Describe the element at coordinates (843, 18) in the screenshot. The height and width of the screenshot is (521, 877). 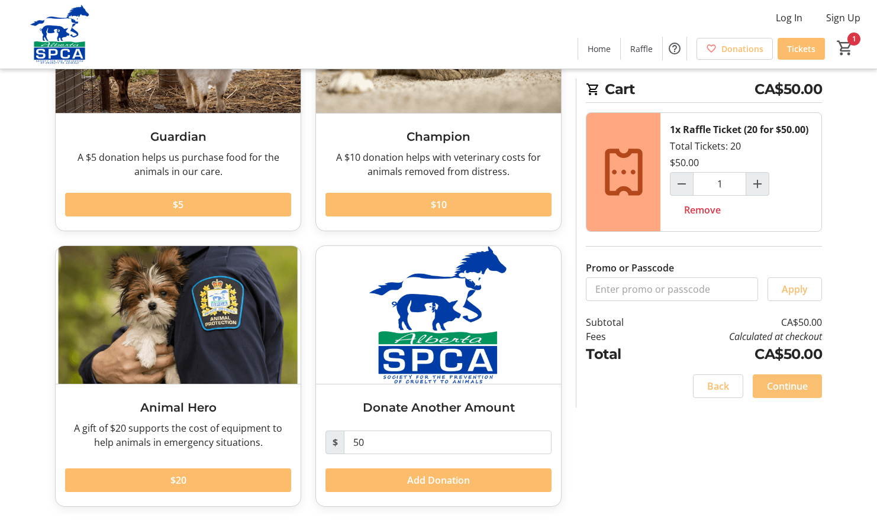
I see `button: Sign Up` at that location.